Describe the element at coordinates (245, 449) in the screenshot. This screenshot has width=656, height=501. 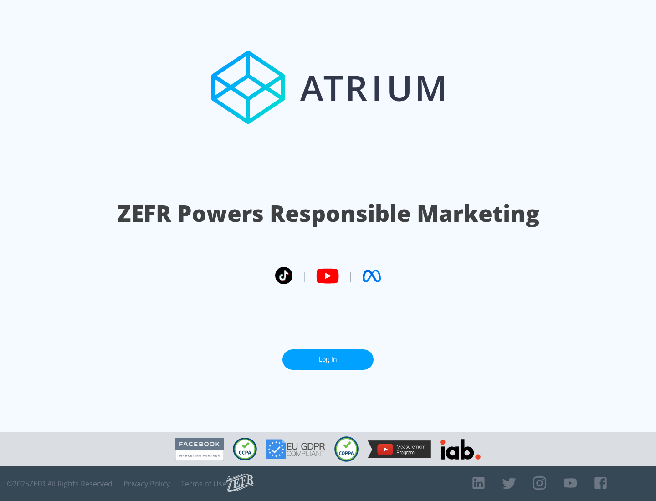
I see `img: CCPA Compliant` at that location.